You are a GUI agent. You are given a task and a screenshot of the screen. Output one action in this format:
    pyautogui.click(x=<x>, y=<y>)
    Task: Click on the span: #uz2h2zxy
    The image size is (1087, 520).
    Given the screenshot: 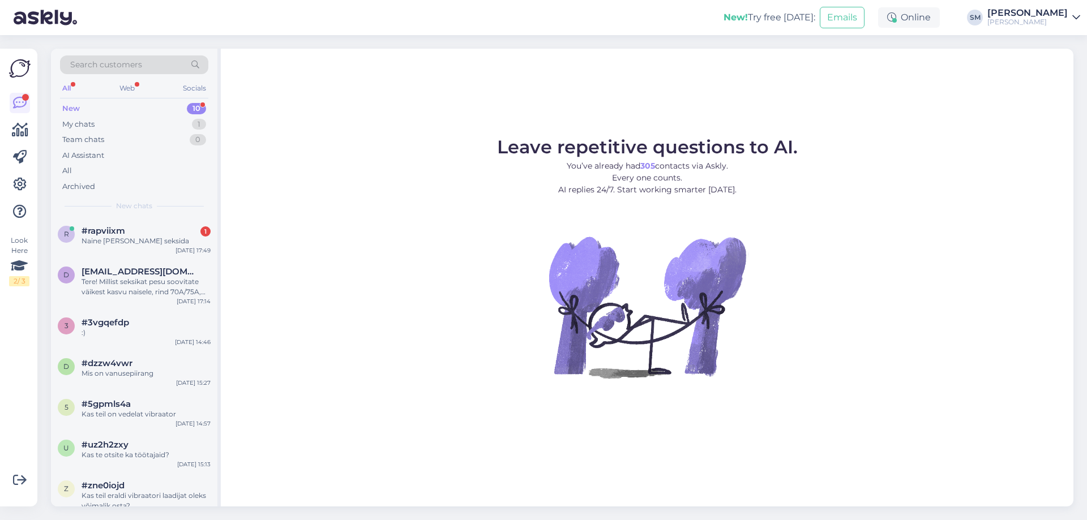 What is the action you would take?
    pyautogui.click(x=105, y=445)
    